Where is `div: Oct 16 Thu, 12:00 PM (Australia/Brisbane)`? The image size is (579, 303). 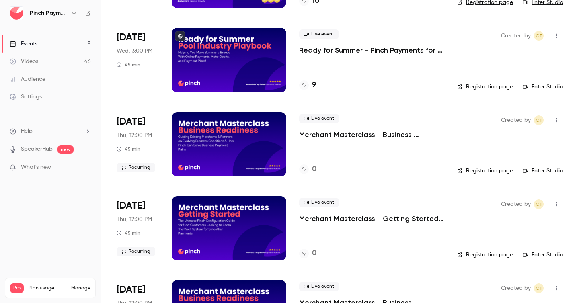 div: Oct 16 Thu, 12:00 PM (Australia/Brisbane) is located at coordinates (138, 228).